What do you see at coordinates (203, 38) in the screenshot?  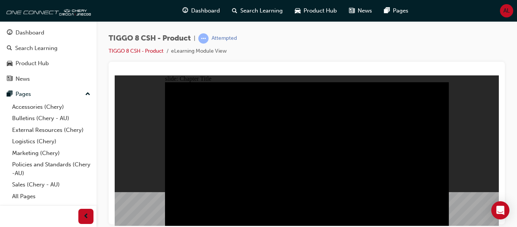 I see `span: learningRecordVerb_ATTEMPT-icon` at bounding box center [203, 38].